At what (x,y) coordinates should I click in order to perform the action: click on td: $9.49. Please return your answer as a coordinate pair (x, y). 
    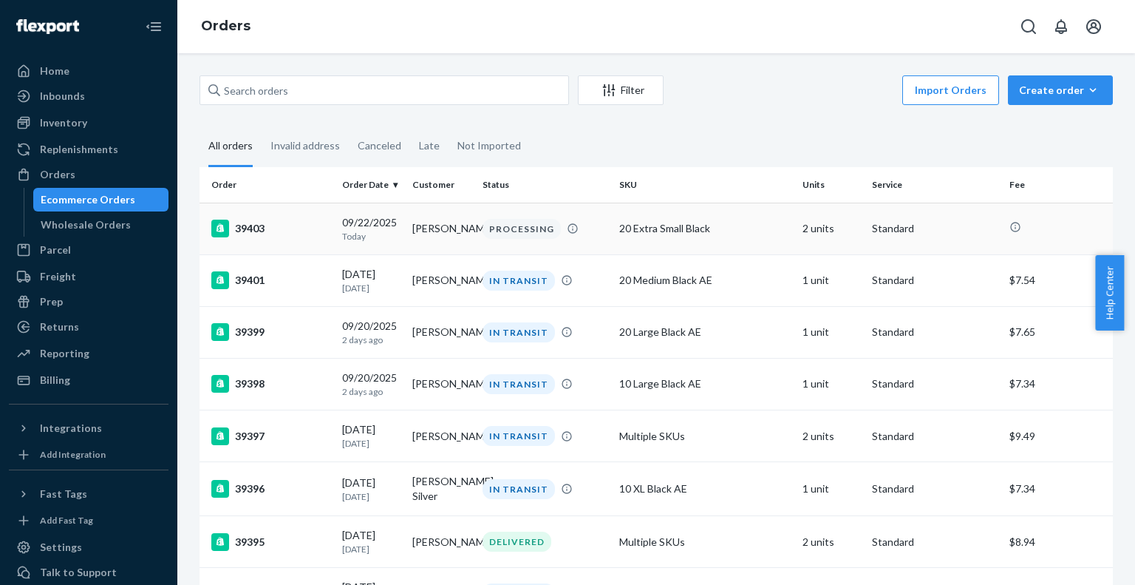
    Looking at the image, I should click on (1058, 436).